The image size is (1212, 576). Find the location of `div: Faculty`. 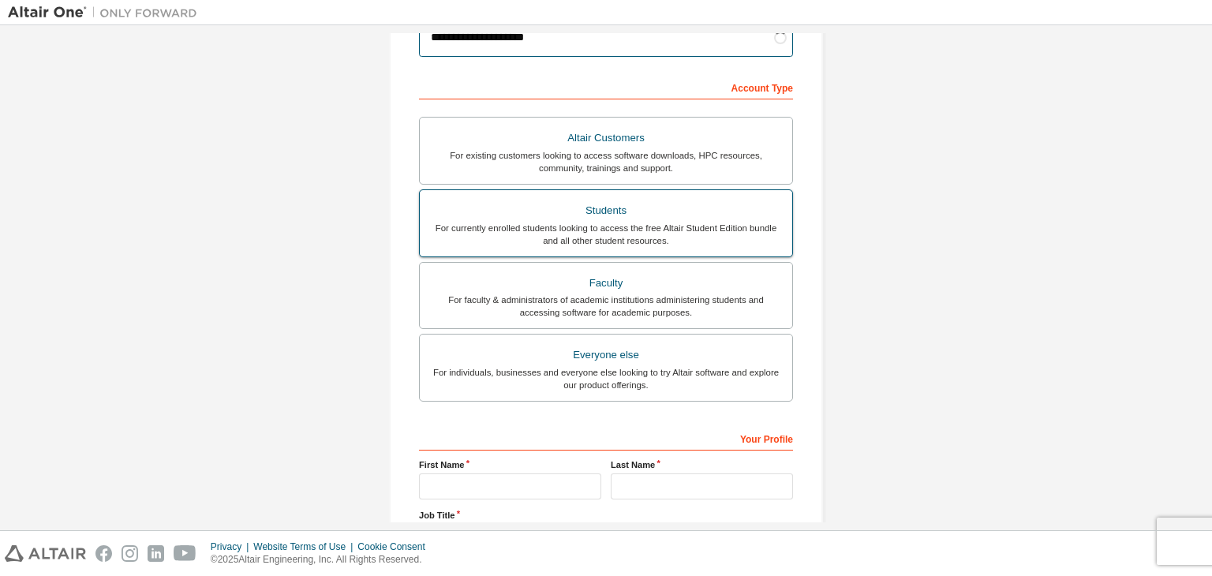

div: Faculty is located at coordinates (606, 283).